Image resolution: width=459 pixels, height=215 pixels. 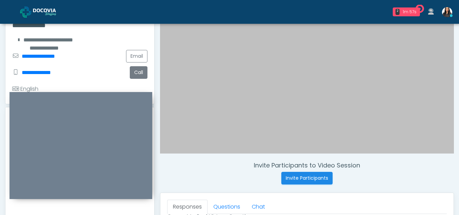 I want to click on div: English, so click(x=25, y=89).